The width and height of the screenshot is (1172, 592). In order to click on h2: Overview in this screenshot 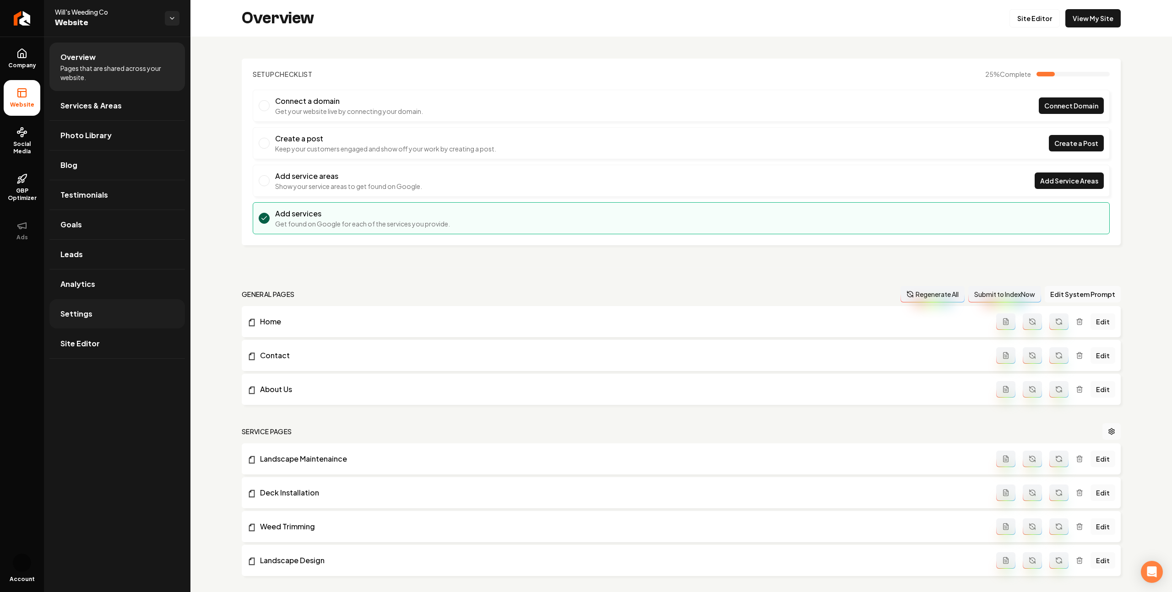, I will do `click(278, 18)`.